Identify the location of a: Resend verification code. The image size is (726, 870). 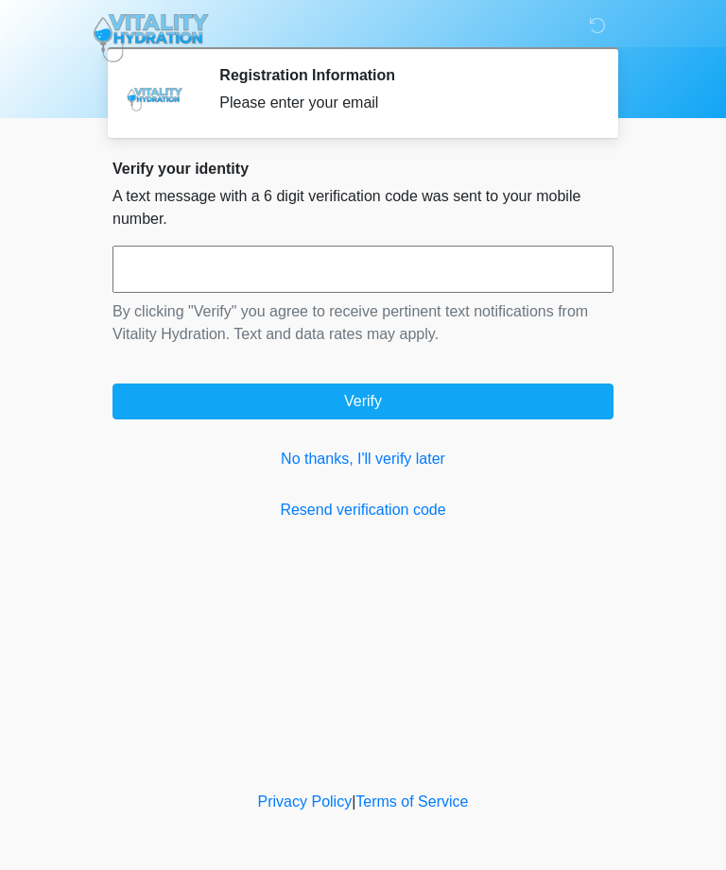
(363, 510).